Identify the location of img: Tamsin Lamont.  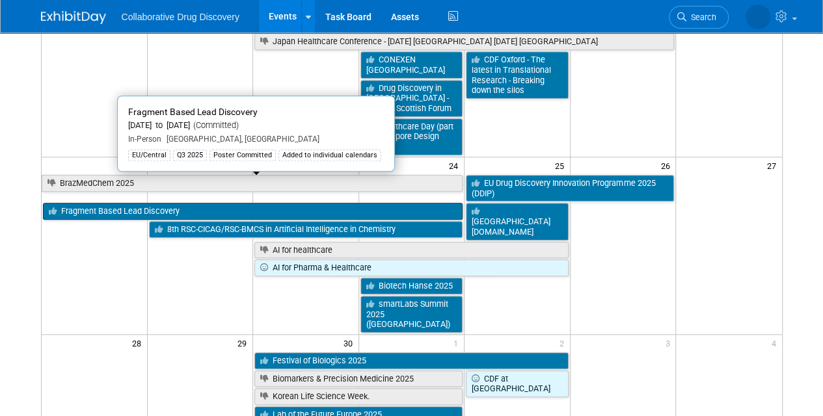
(758, 17).